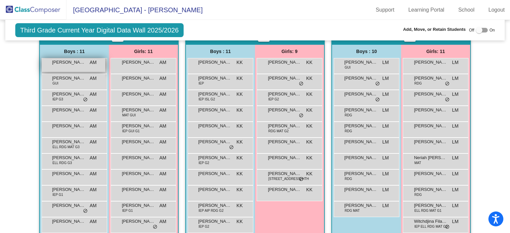 Image resolution: width=510 pixels, height=233 pixels. Describe the element at coordinates (127, 211) in the screenshot. I see `span: IEP G1` at that location.